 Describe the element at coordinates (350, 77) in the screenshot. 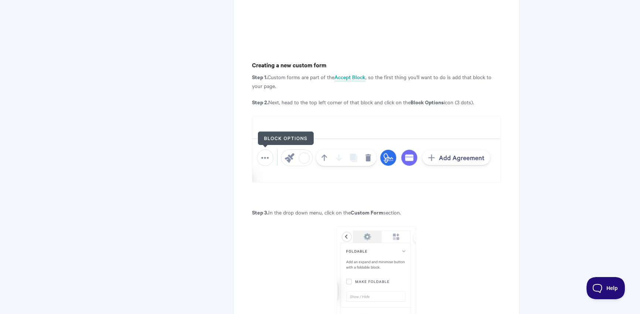

I see `a: Accept Block` at that location.